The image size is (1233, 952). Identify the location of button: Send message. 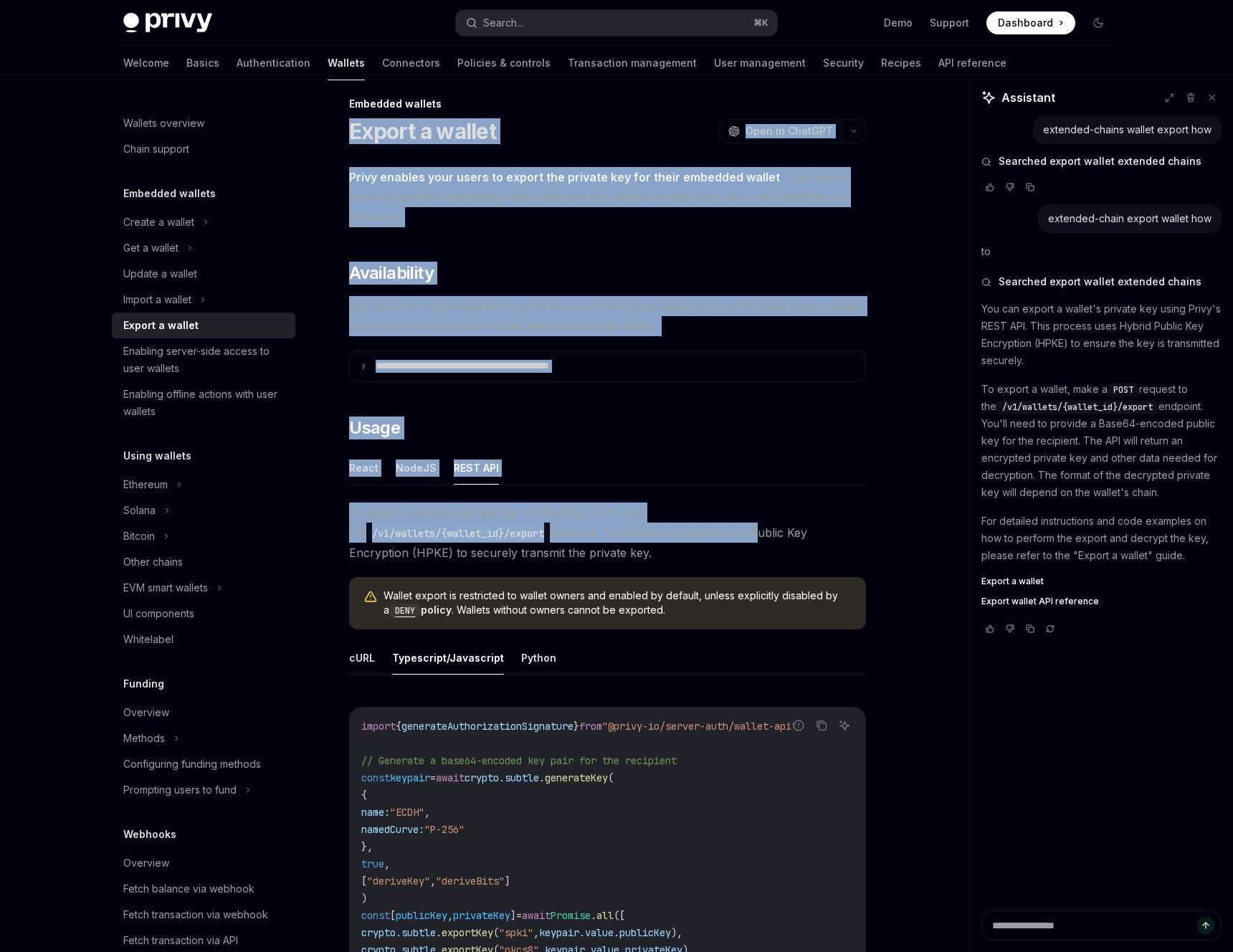
(1206, 925).